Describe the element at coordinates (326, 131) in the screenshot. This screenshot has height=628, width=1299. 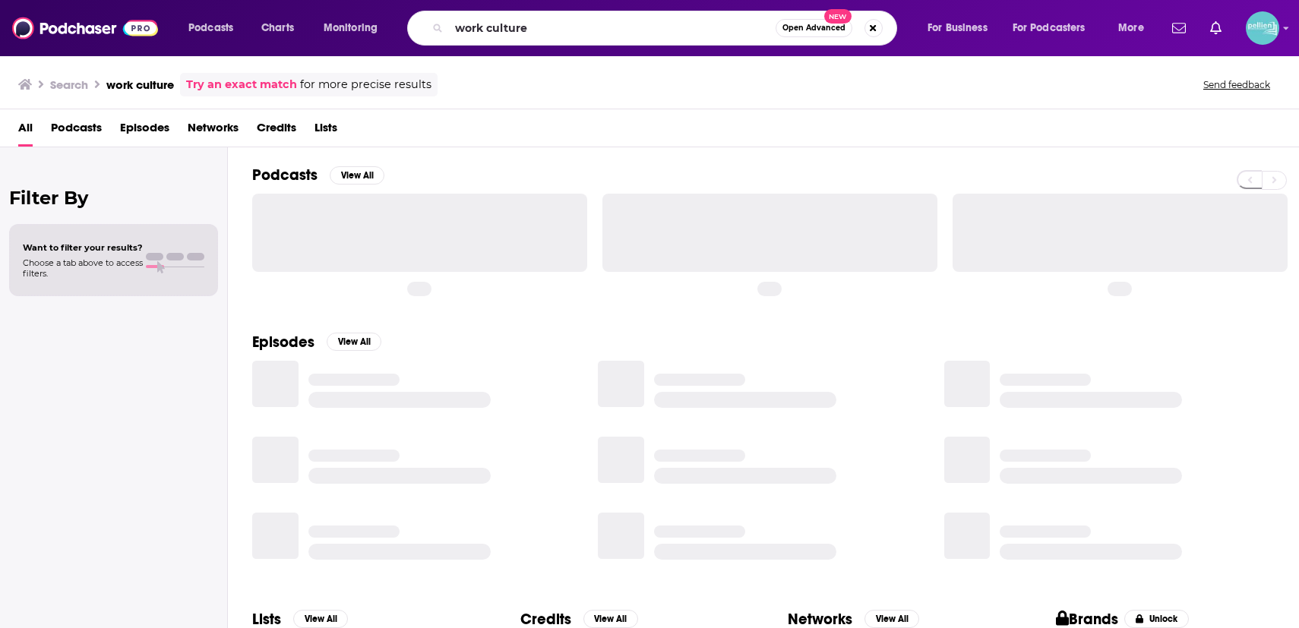
I see `a: Lists` at that location.